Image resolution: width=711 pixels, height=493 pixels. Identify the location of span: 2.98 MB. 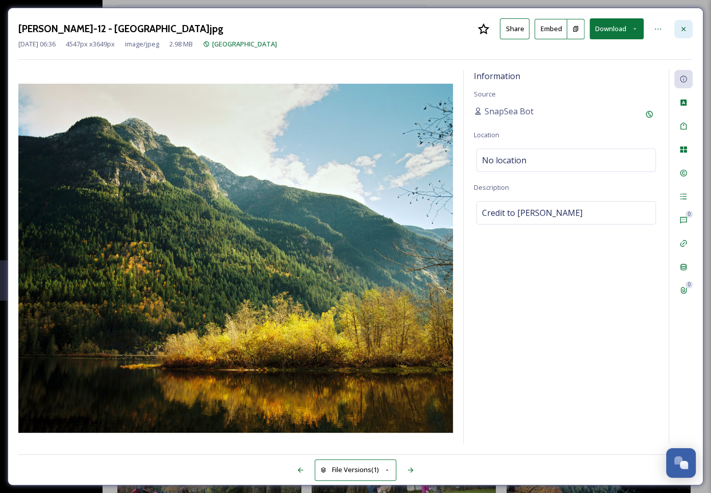
(181, 44).